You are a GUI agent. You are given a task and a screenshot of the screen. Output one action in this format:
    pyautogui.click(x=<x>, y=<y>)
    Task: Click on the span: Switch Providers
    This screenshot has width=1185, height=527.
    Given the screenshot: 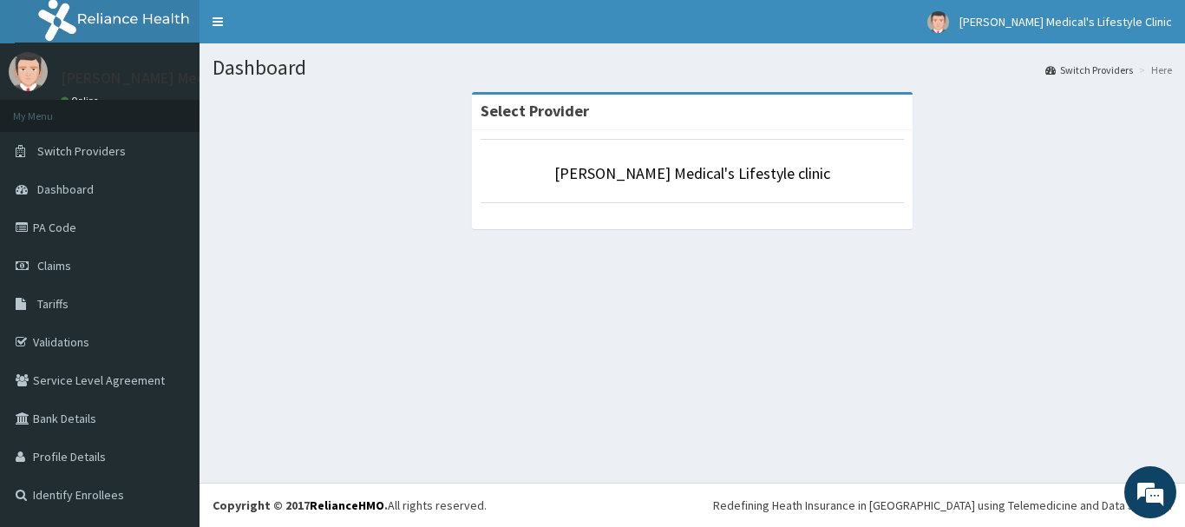 What is the action you would take?
    pyautogui.click(x=82, y=151)
    